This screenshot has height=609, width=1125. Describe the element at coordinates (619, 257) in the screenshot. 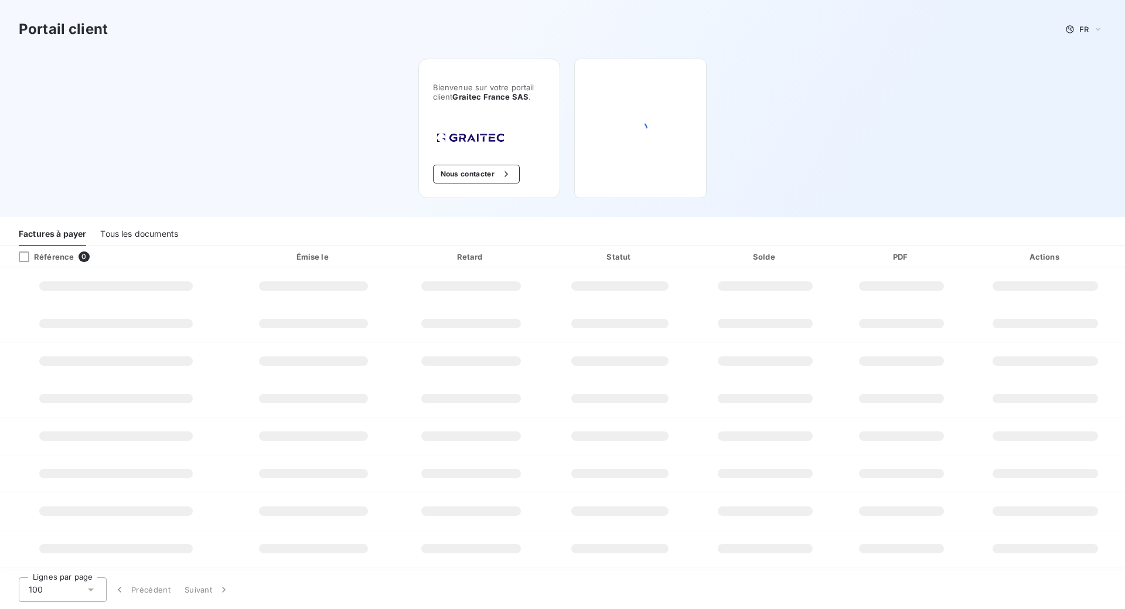

I see `div: Statut` at that location.